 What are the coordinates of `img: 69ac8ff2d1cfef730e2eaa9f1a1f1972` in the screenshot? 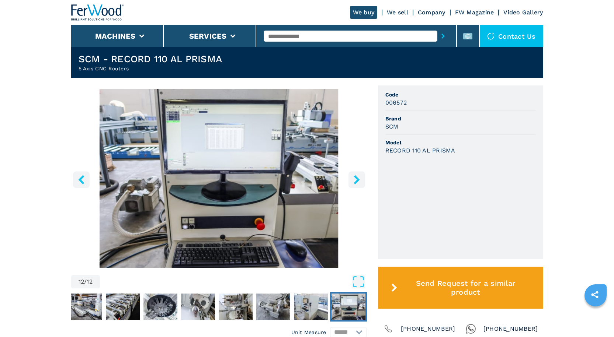 It's located at (198, 307).